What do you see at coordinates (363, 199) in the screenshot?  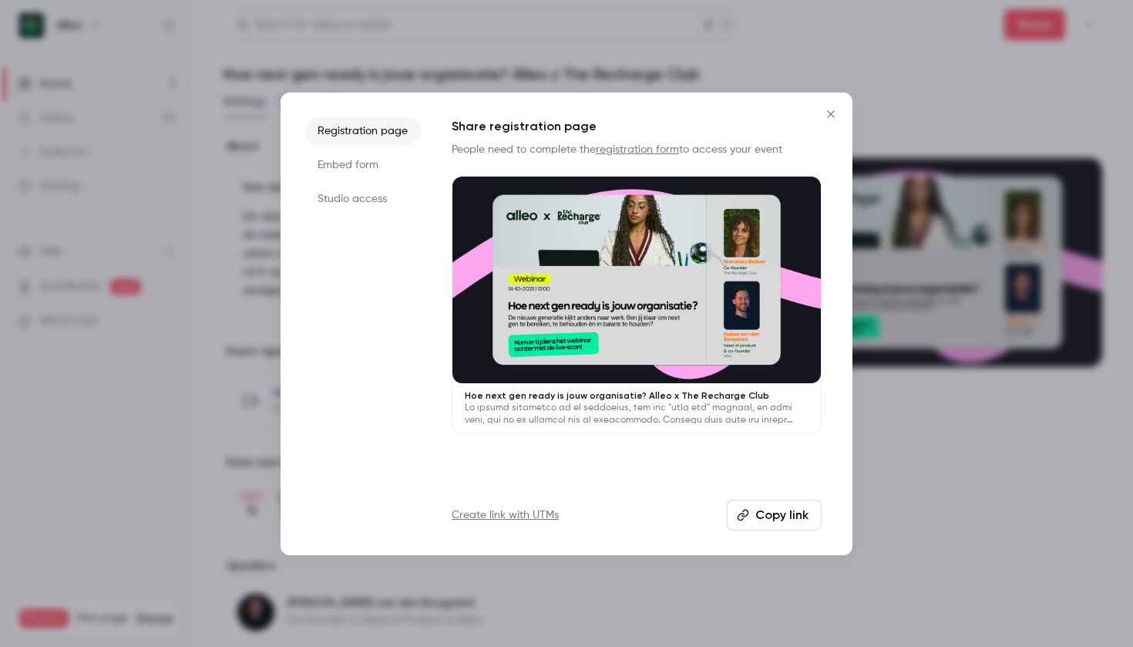 I see `li: Studio access` at bounding box center [363, 199].